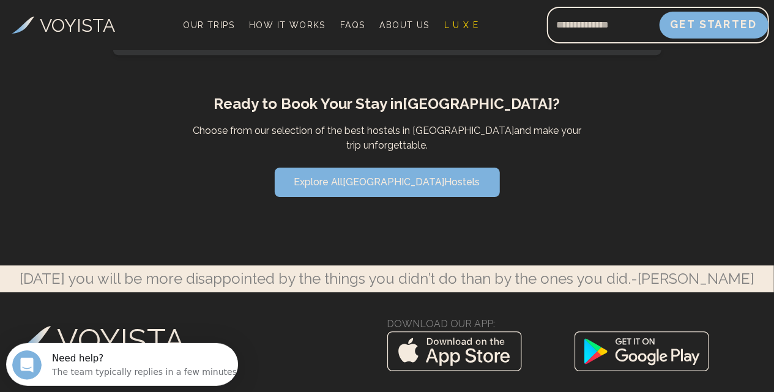 This screenshot has height=392, width=774. I want to click on span: L U X E, so click(461, 25).